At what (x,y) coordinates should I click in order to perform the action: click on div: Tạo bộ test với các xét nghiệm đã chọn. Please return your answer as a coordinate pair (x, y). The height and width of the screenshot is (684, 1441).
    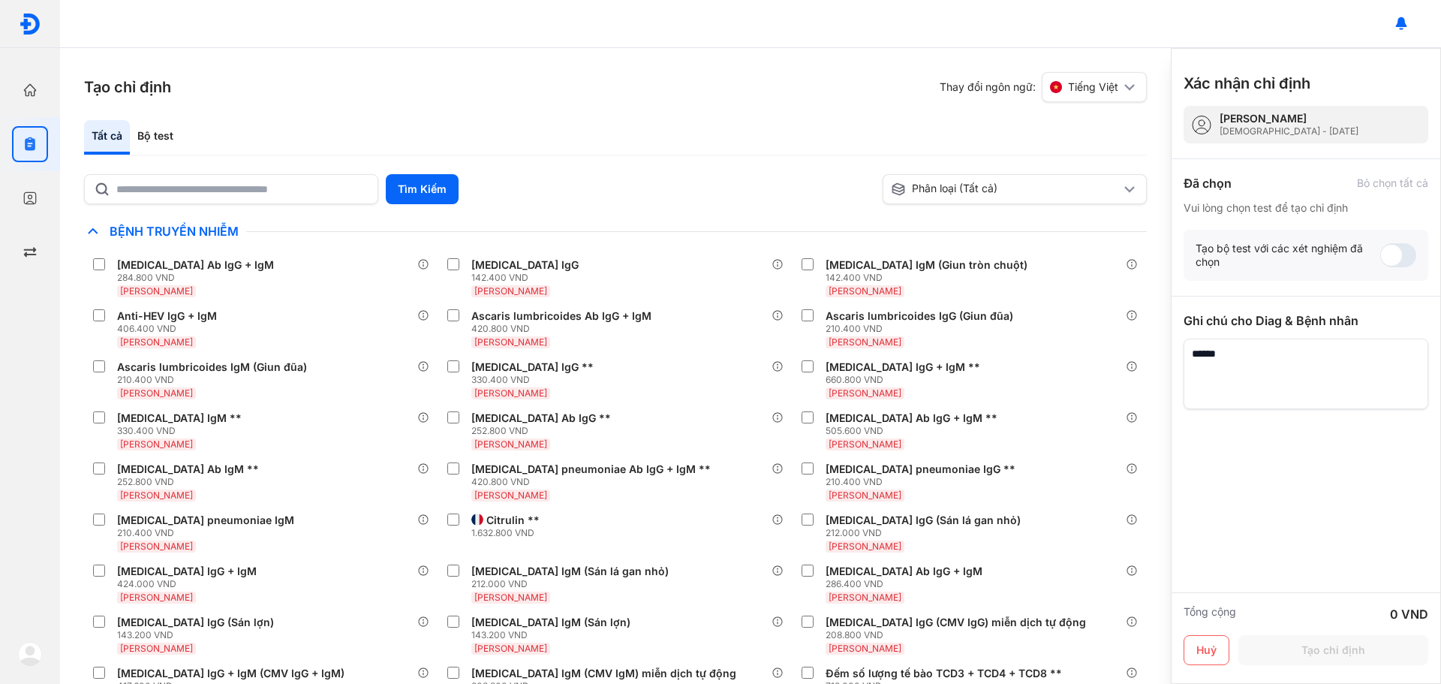
    Looking at the image, I should click on (1288, 255).